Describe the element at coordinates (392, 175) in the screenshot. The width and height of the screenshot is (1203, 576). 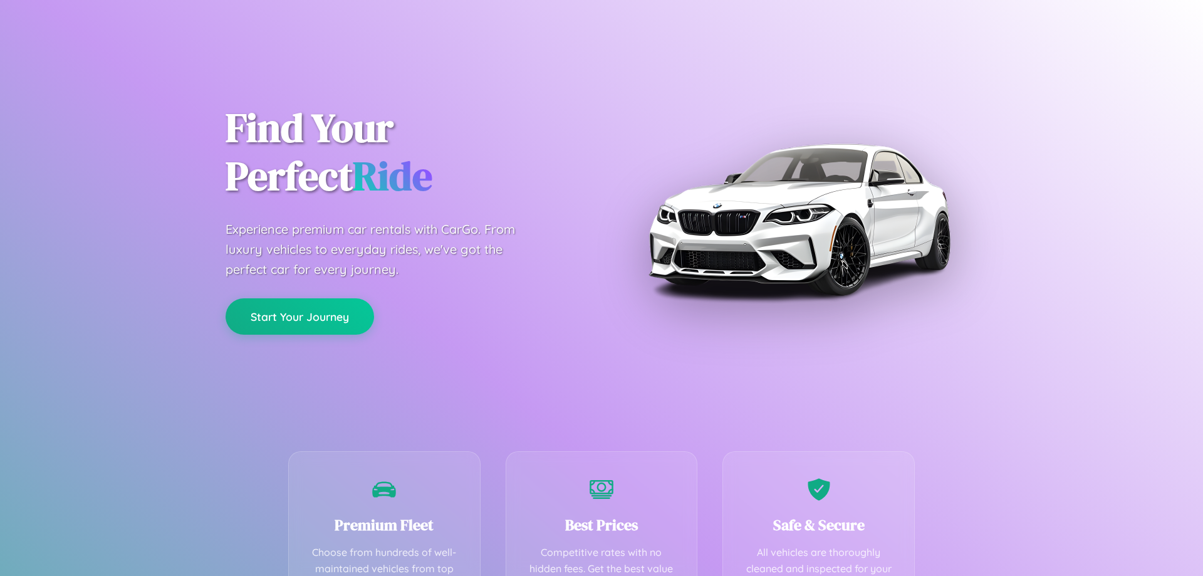
I see `span: Ride` at that location.